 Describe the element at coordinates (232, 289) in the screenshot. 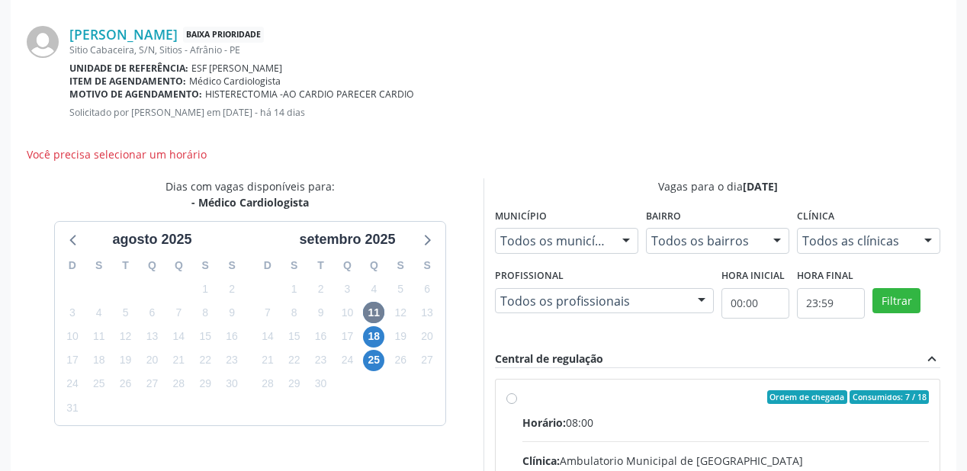

I see `span: sábado, 2 de agosto de 2025` at that location.